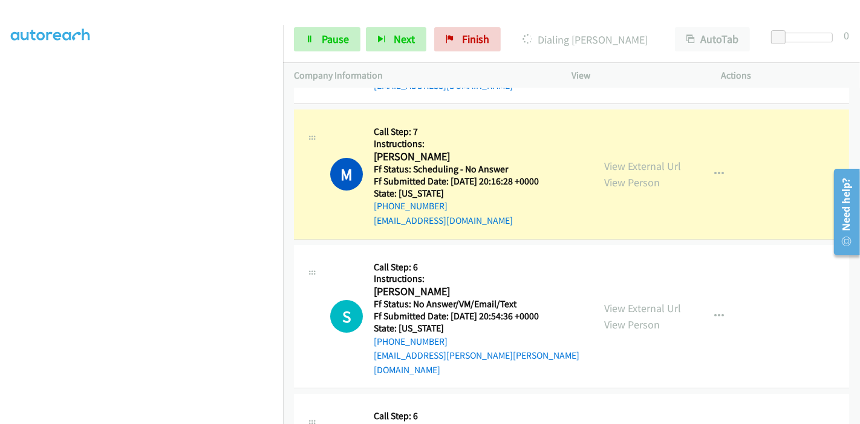 This screenshot has width=860, height=424. Describe the element at coordinates (346, 316) in the screenshot. I see `h1: S` at that location.